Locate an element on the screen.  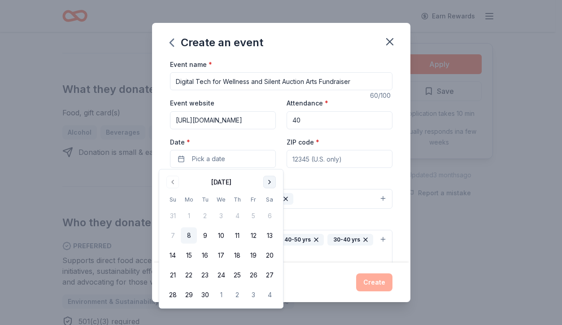
button: 25 is located at coordinates (237, 275).